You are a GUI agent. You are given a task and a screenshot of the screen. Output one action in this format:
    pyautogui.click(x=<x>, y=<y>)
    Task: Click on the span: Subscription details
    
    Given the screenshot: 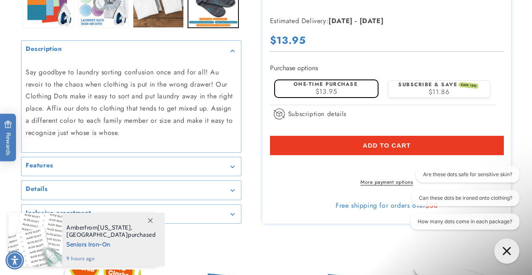 What is the action you would take?
    pyautogui.click(x=317, y=114)
    